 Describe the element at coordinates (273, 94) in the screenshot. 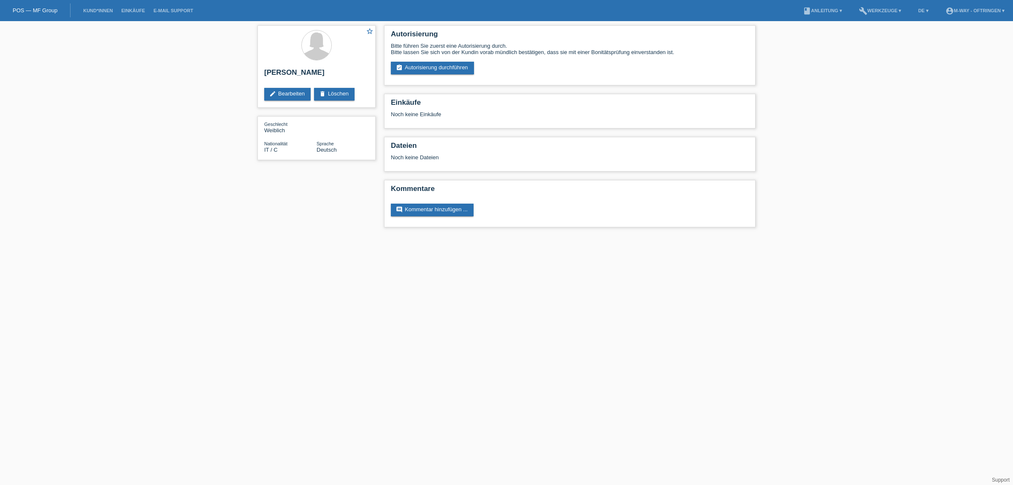

I see `i: edit` at that location.